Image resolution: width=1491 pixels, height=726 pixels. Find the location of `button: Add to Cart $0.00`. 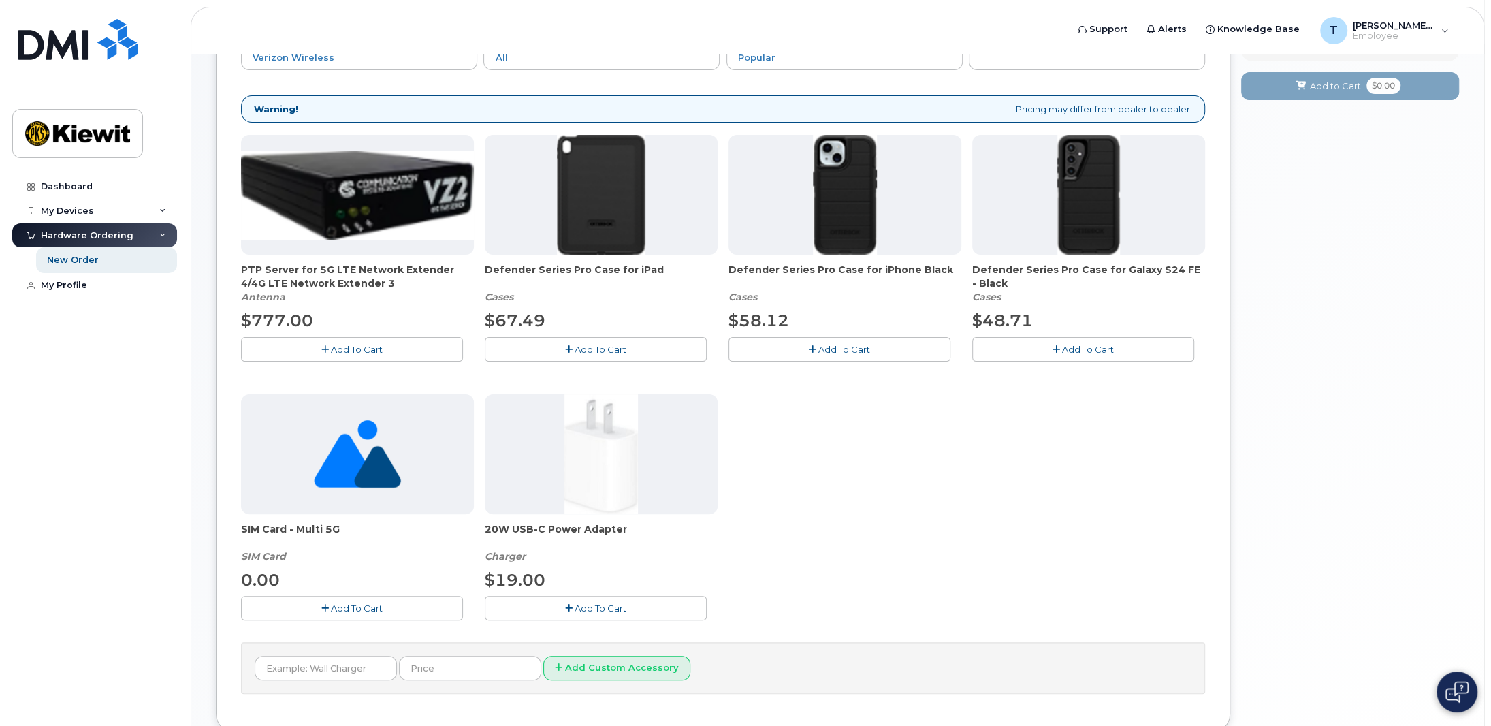

button: Add to Cart $0.00 is located at coordinates (1350, 86).